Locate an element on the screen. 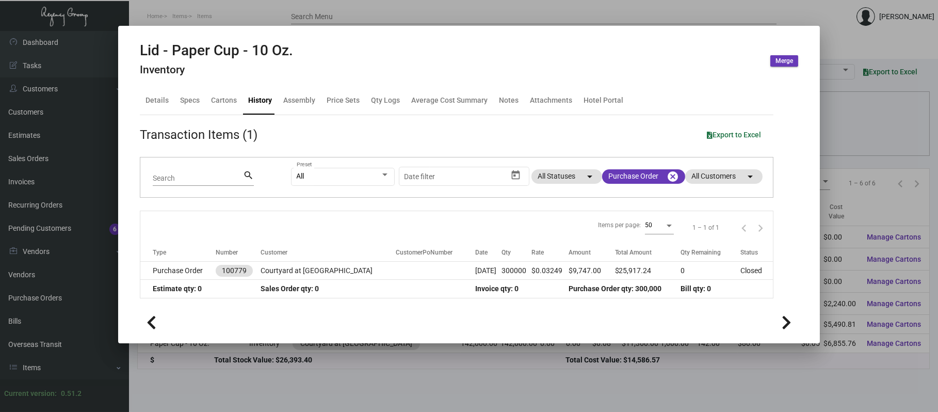 This screenshot has width=938, height=412. td: 300000 is located at coordinates (516, 270).